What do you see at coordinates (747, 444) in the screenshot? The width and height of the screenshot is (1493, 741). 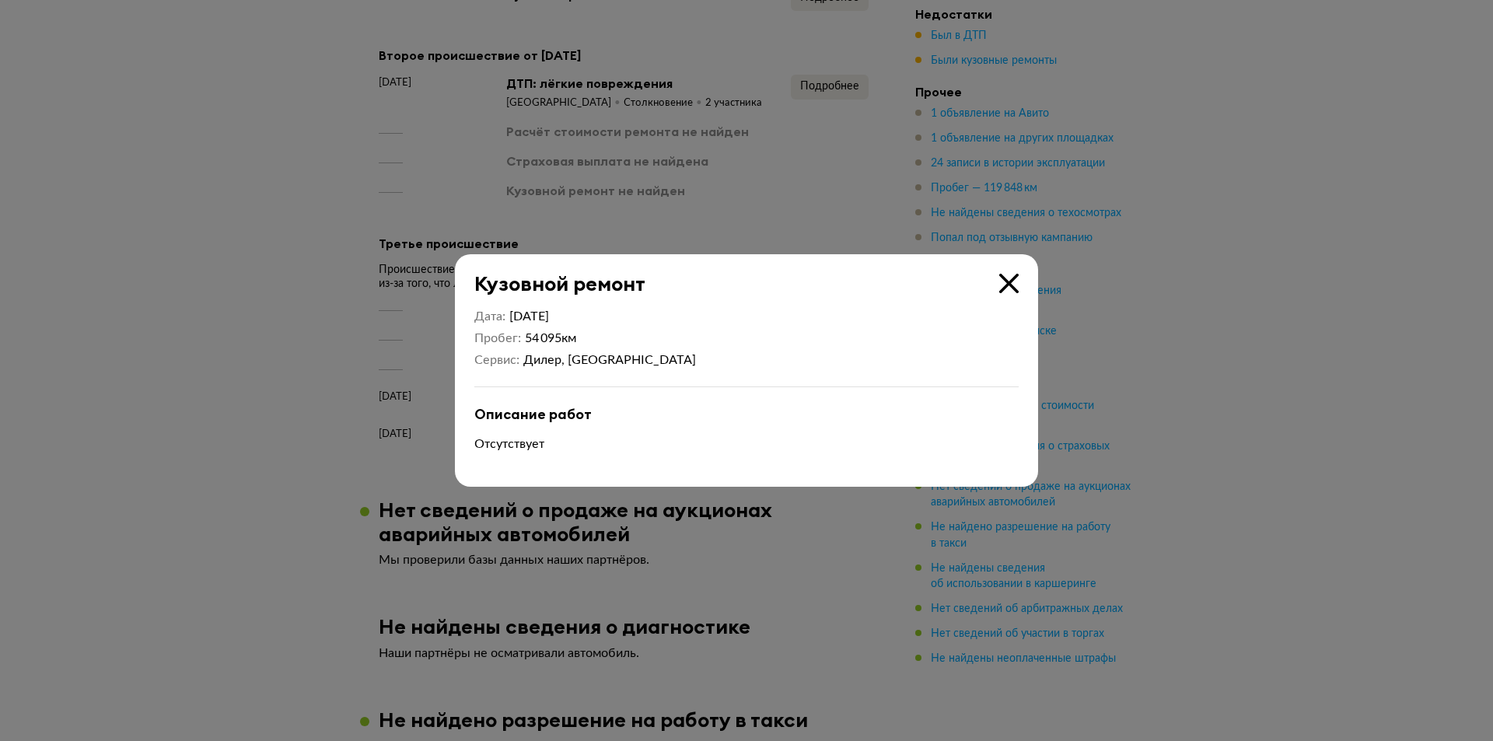 I see `div: Отсутствует` at bounding box center [747, 444].